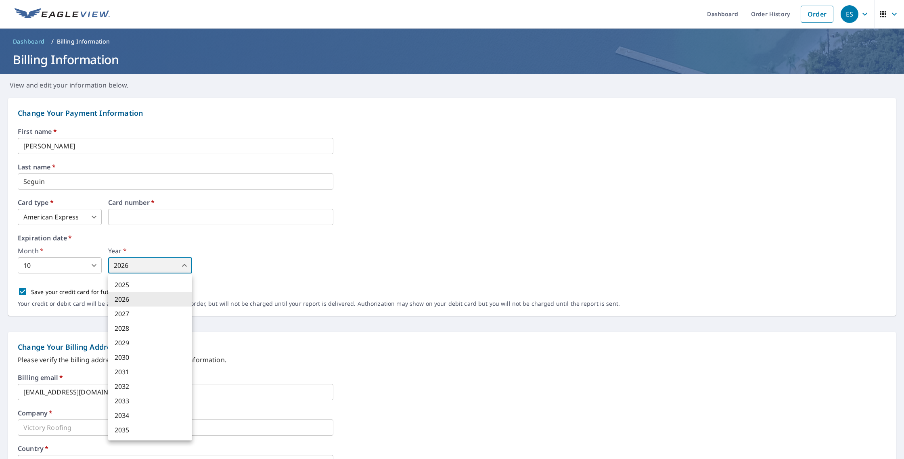 Image resolution: width=904 pixels, height=459 pixels. I want to click on li: 2032, so click(150, 386).